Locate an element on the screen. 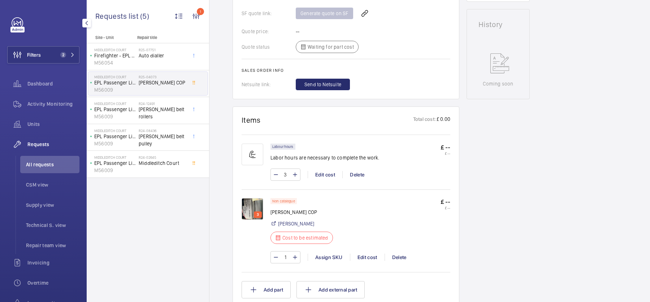 This screenshot has width=650, height=302. div: Assign SKU is located at coordinates (329, 258).